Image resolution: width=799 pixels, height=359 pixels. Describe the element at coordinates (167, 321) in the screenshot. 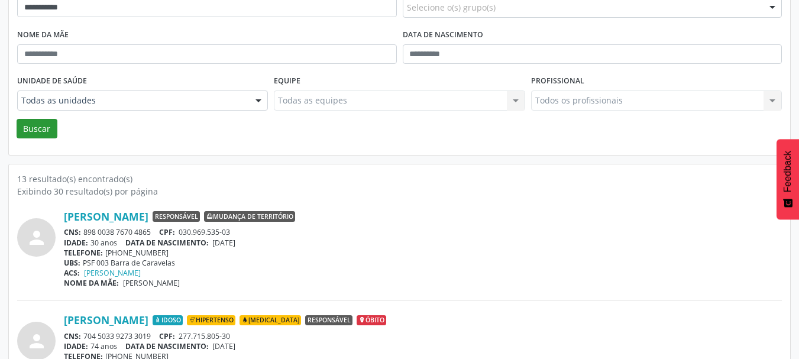

I see `span: Idoso` at that location.